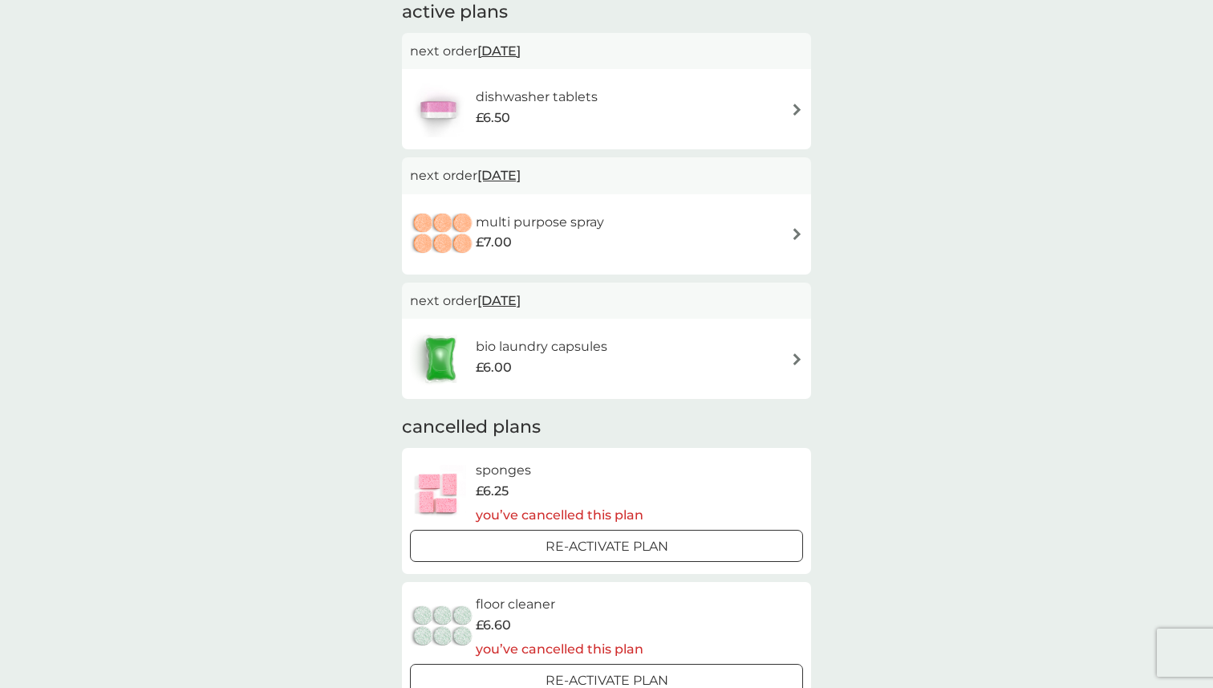 This screenshot has width=1213, height=688. What do you see at coordinates (493, 367) in the screenshot?
I see `span: £6.00` at bounding box center [493, 367].